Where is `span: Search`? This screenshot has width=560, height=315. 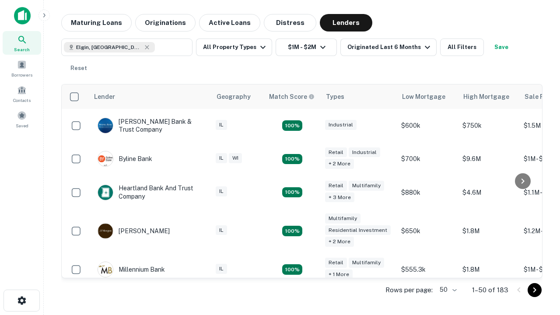 span: Search is located at coordinates (22, 49).